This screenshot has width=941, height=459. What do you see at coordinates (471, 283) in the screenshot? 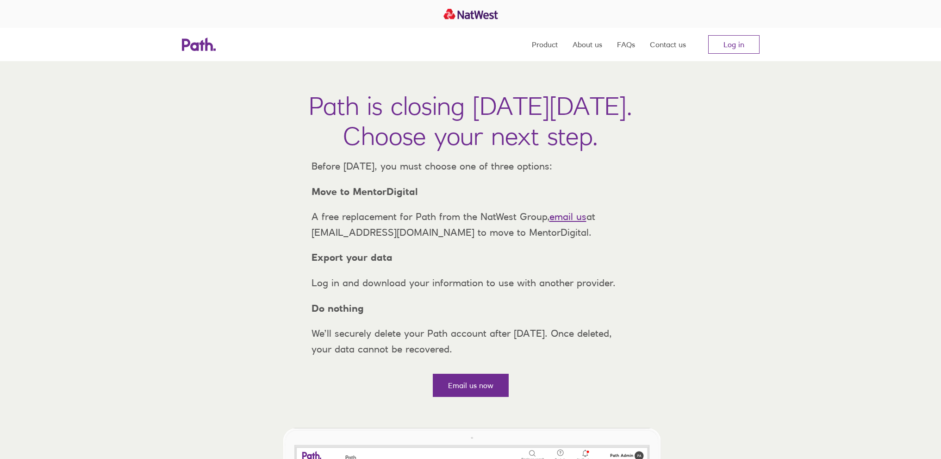
I see `p: Log in and download your information to use with another provider.` at bounding box center [471, 283].